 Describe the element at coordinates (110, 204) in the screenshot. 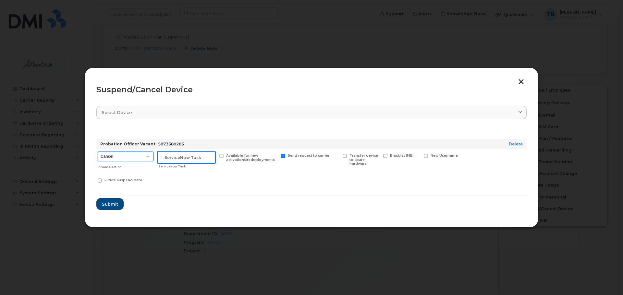

I see `span: Submit` at that location.